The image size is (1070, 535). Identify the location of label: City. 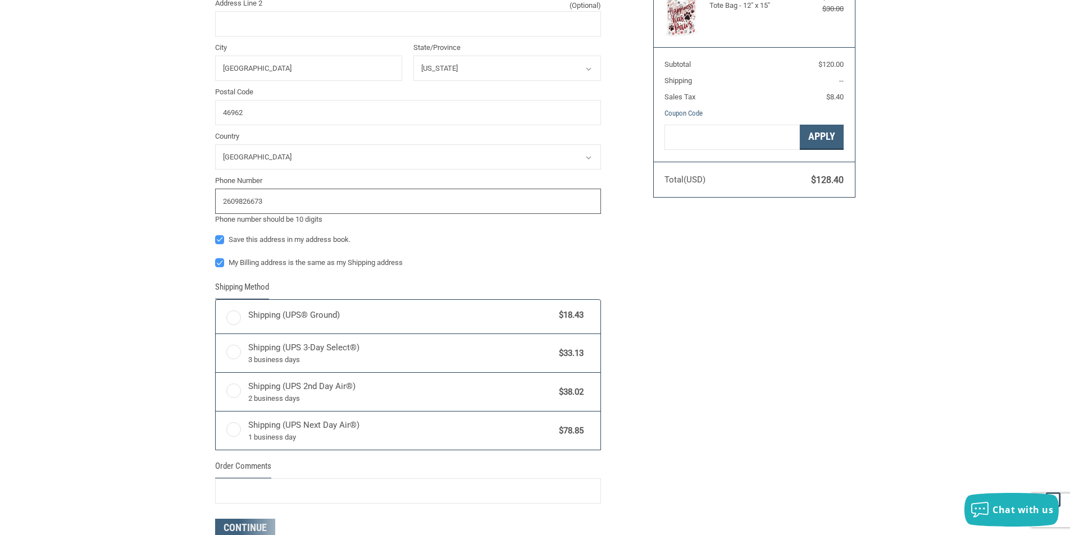
(309, 48).